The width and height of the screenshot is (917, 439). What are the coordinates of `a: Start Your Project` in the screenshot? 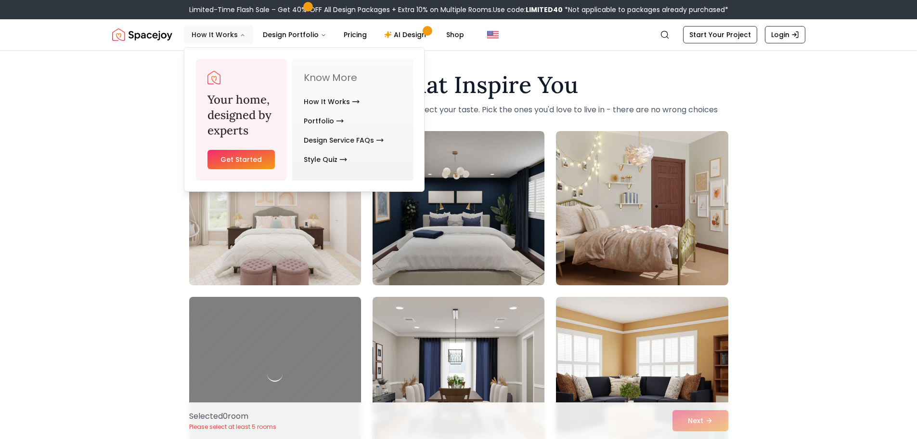 It's located at (720, 35).